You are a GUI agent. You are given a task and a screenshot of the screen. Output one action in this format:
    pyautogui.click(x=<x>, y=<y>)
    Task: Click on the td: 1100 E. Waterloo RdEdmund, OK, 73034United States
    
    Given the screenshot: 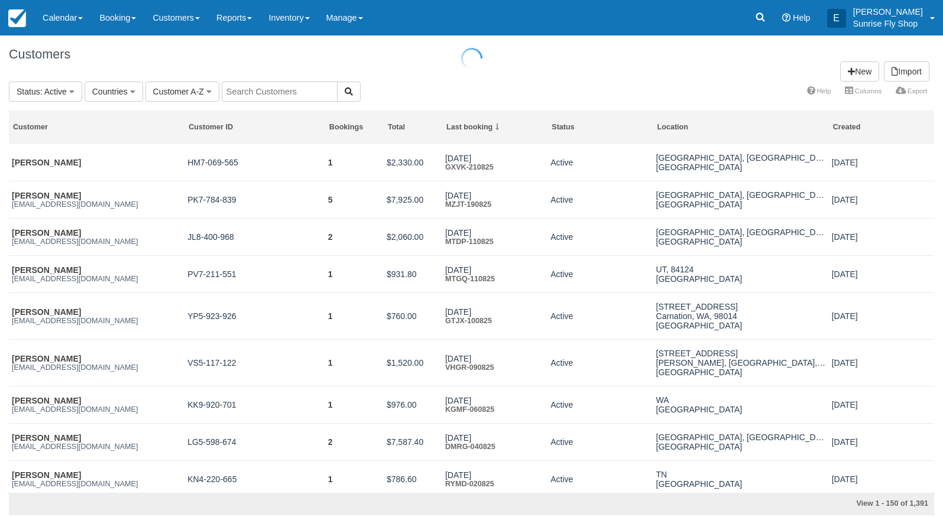 What is the action you would take?
    pyautogui.click(x=741, y=363)
    